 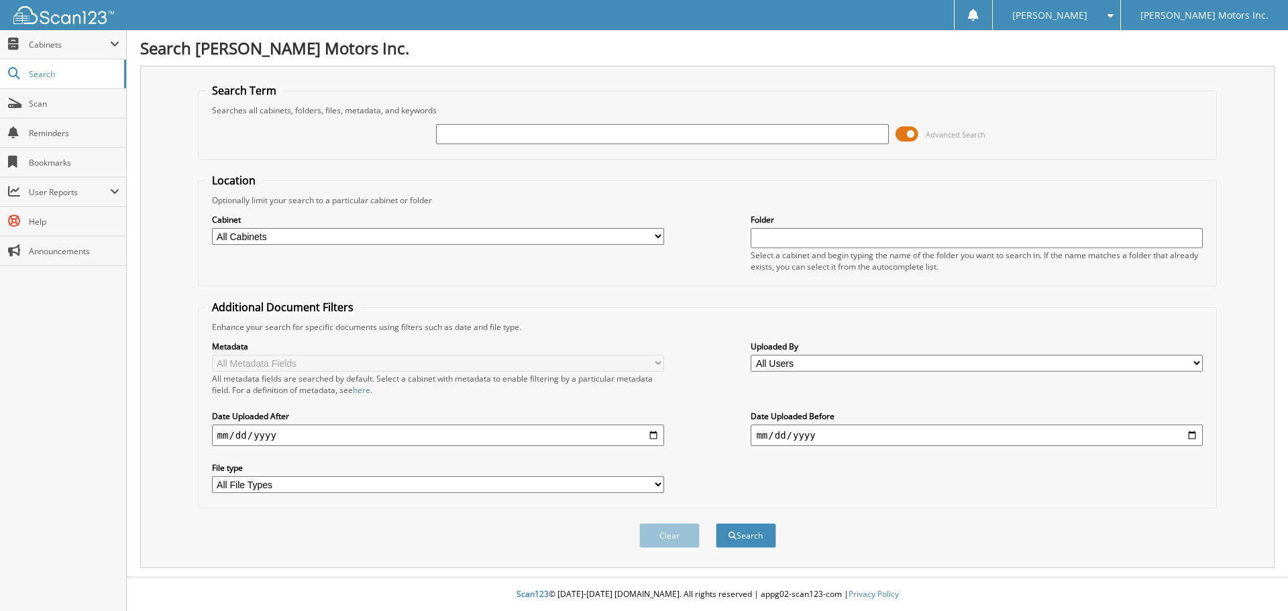 I want to click on legend: Search Term, so click(x=244, y=91).